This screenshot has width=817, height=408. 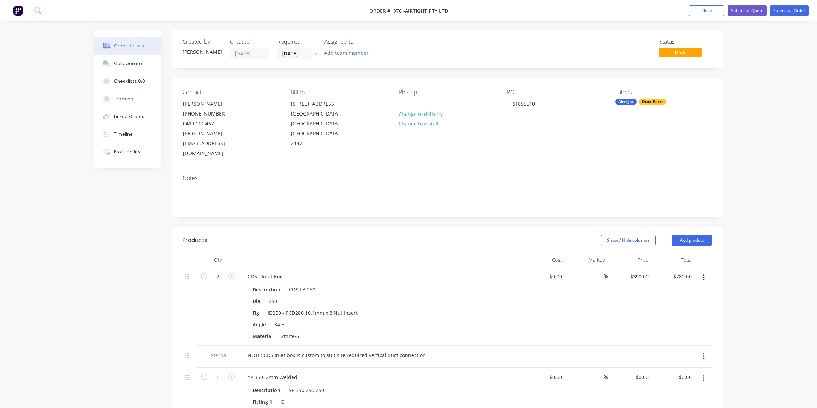 I want to click on div: Pick up, so click(x=447, y=92).